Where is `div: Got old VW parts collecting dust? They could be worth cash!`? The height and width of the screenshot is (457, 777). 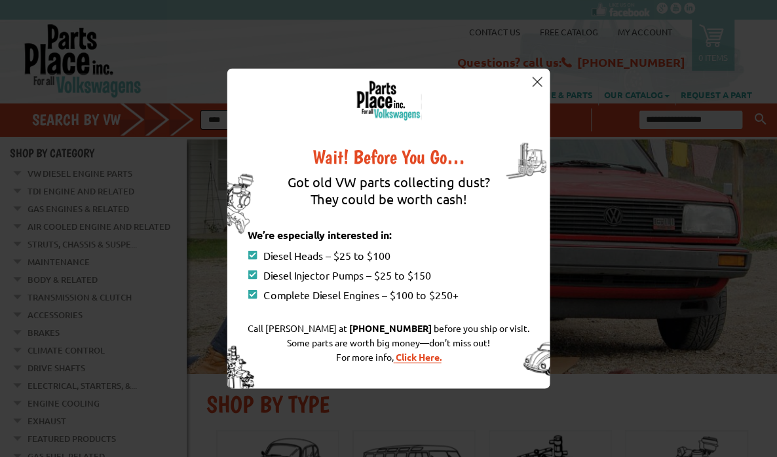 div: Got old VW parts collecting dust? They could be worth cash! is located at coordinates (389, 197).